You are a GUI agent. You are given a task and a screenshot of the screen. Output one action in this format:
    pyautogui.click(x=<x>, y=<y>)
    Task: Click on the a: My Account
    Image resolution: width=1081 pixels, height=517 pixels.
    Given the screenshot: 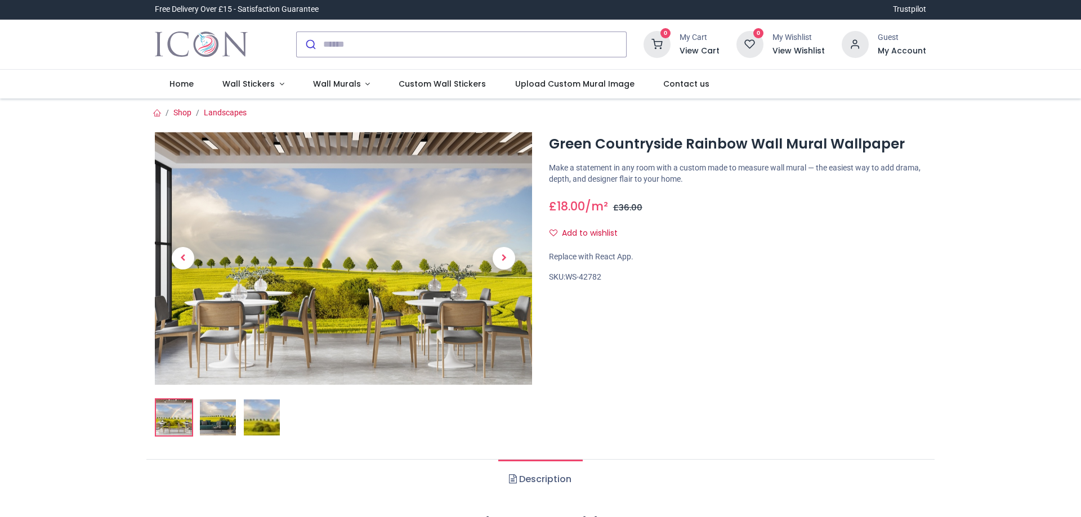 What is the action you would take?
    pyautogui.click(x=902, y=51)
    